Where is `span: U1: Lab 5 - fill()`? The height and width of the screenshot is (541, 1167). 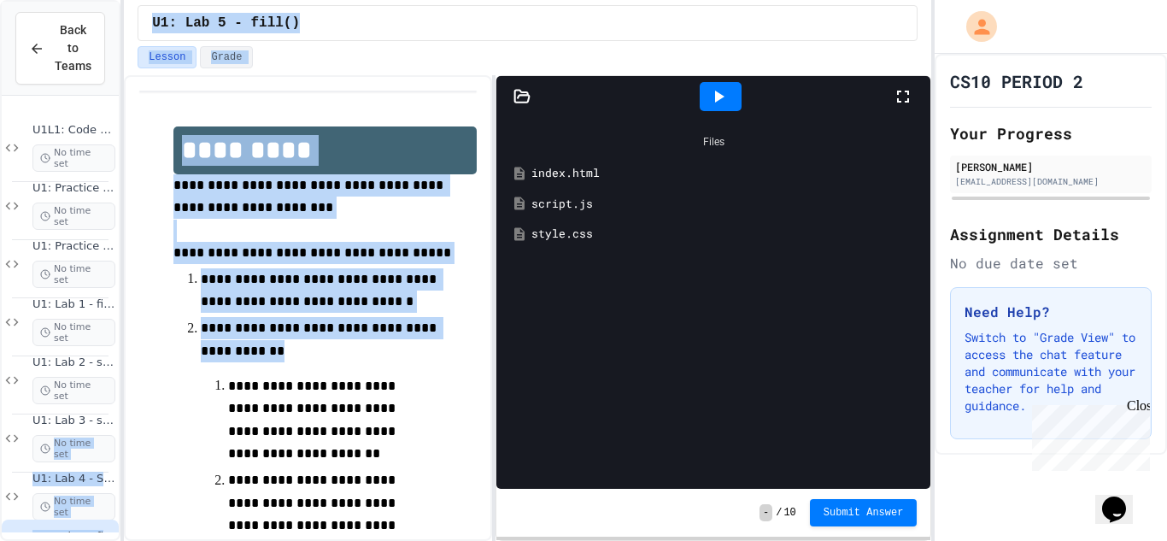 span: U1: Lab 5 - fill() is located at coordinates (226, 23).